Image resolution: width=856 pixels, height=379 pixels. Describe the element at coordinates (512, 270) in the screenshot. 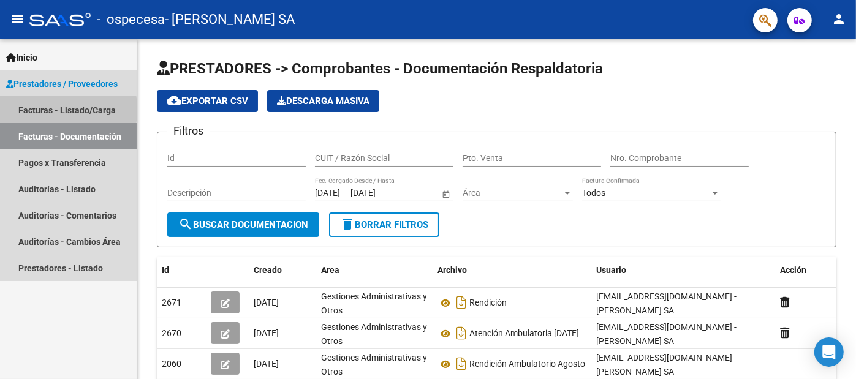

I see `datatable-header-cell: Archivo` at that location.